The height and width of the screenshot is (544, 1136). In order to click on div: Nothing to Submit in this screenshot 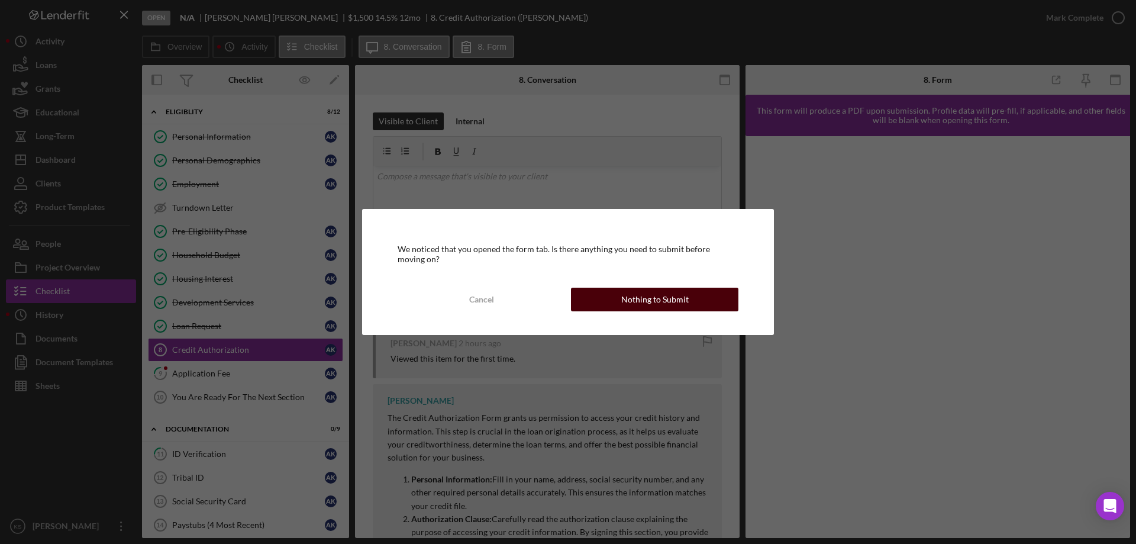, I will do `click(655, 299)`.